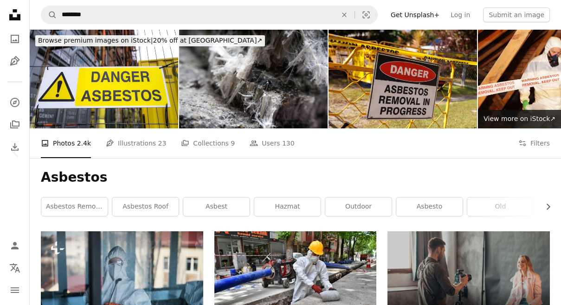 This screenshot has height=305, width=561. What do you see at coordinates (104, 79) in the screenshot?
I see `img: Asbestos warning sign` at bounding box center [104, 79].